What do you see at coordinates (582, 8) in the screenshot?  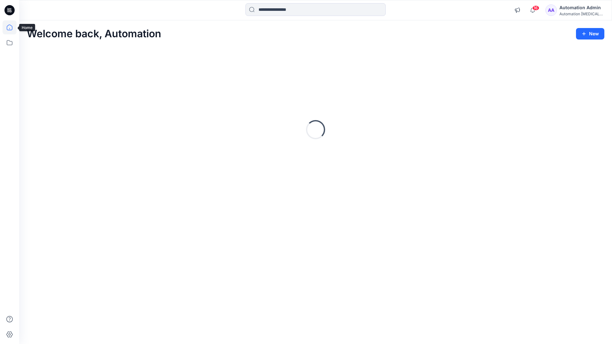 I see `div: Automation Admin` at bounding box center [582, 8].